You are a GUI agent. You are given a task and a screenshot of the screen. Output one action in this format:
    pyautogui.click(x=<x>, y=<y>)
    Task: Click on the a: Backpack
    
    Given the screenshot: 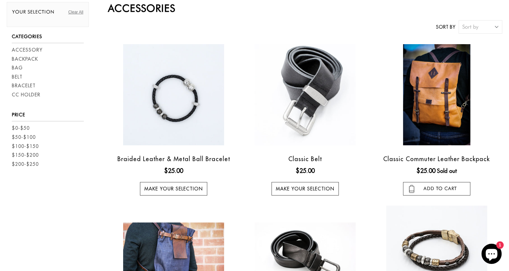 What is the action you would take?
    pyautogui.click(x=25, y=59)
    